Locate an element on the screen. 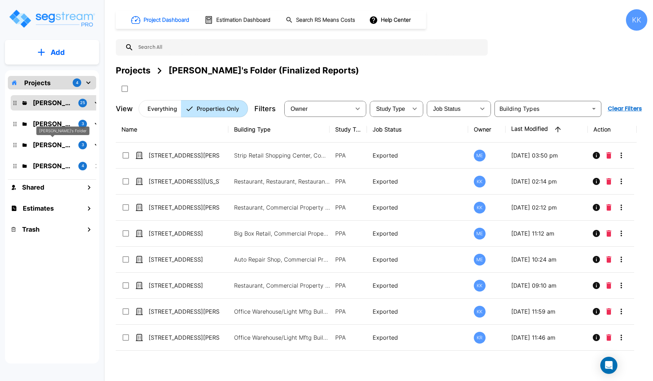 The image size is (653, 381). img: Logo is located at coordinates (52, 19).